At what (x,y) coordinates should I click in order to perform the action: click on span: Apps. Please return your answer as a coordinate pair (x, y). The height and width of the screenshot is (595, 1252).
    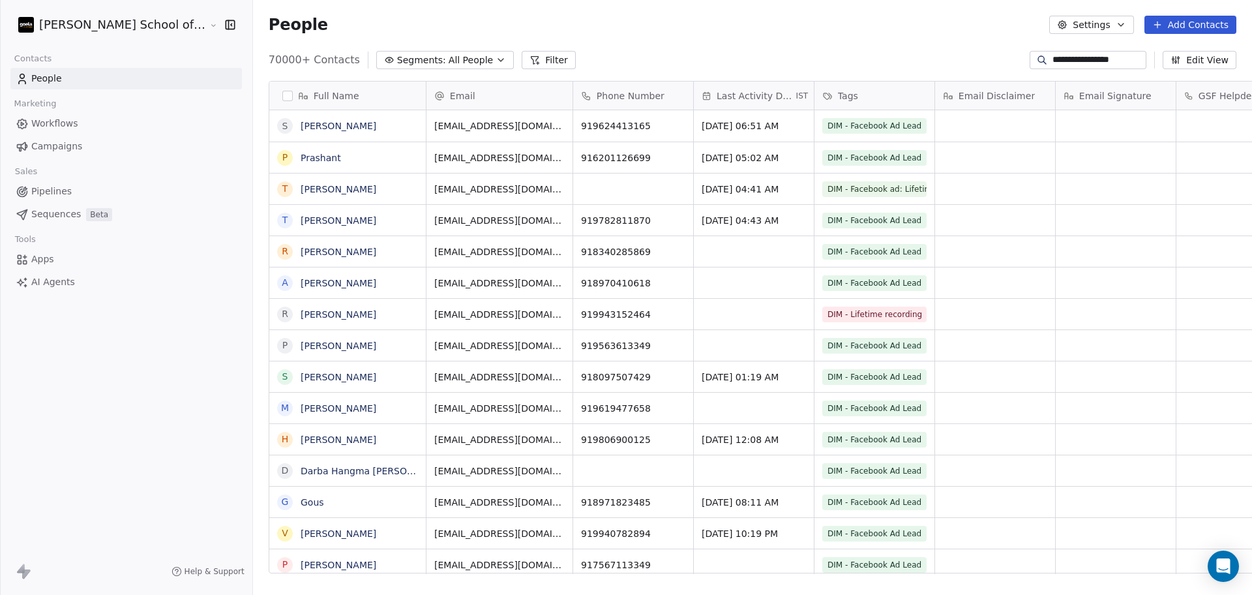
    Looking at the image, I should click on (42, 259).